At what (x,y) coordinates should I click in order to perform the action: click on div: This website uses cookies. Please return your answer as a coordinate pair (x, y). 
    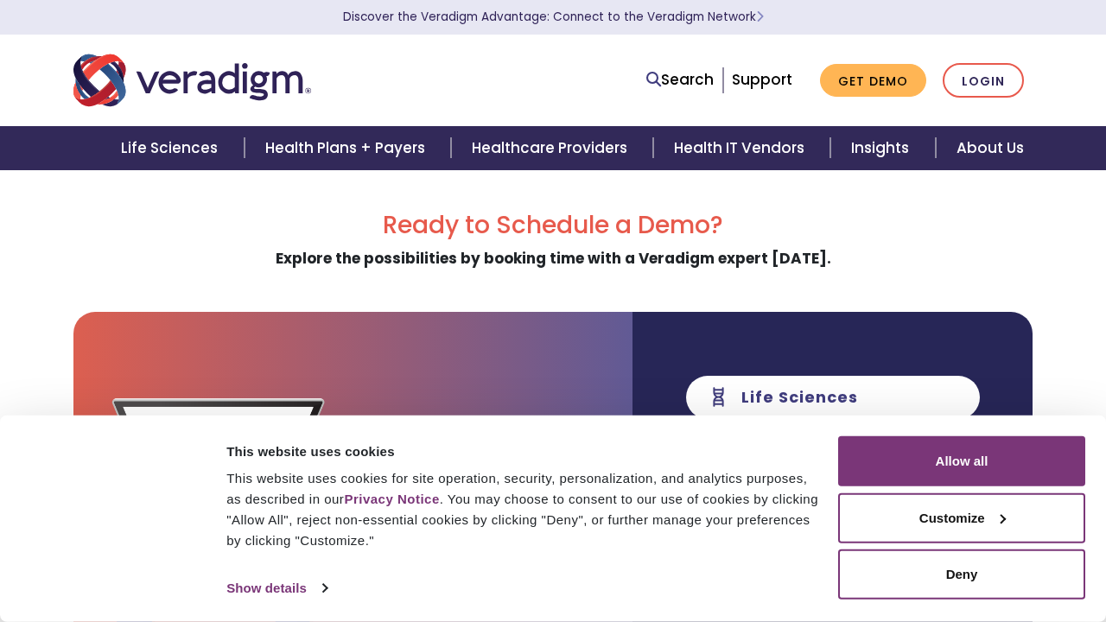
    Looking at the image, I should click on (522, 451).